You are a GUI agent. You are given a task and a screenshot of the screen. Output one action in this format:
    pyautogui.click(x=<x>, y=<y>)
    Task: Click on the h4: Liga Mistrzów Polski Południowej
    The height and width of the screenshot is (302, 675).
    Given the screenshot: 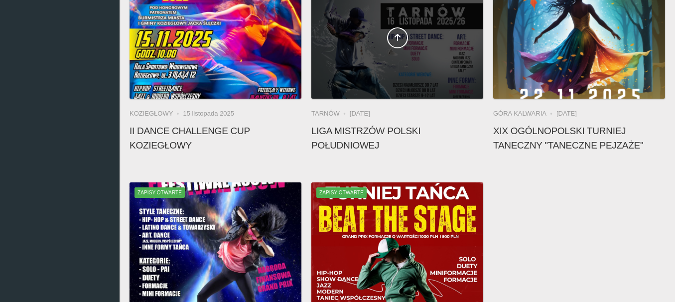 What is the action you would take?
    pyautogui.click(x=397, y=138)
    